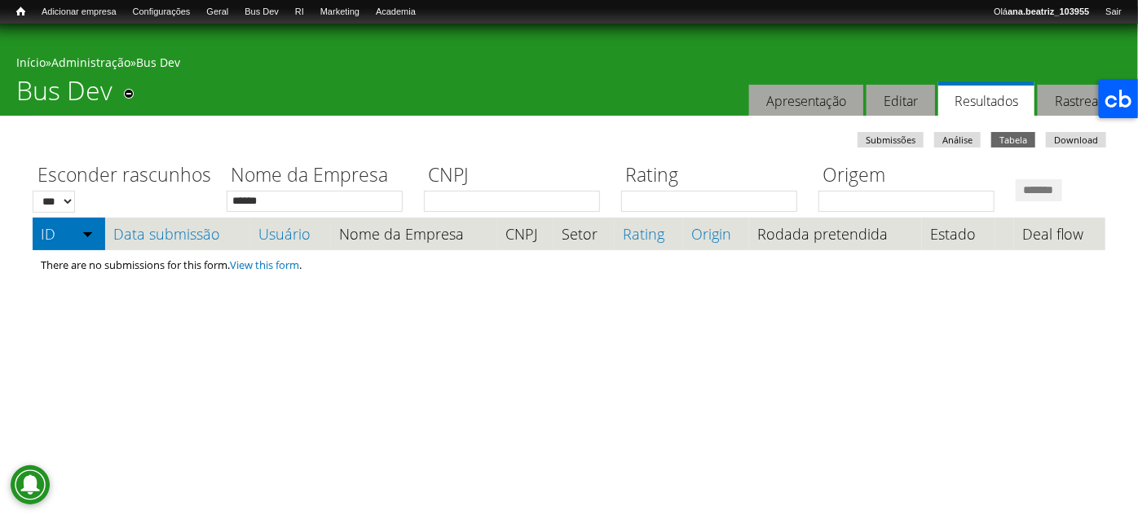 Image resolution: width=1138 pixels, height=515 pixels. Describe the element at coordinates (124, 176) in the screenshot. I see `label: Esconder rascunhos` at that location.